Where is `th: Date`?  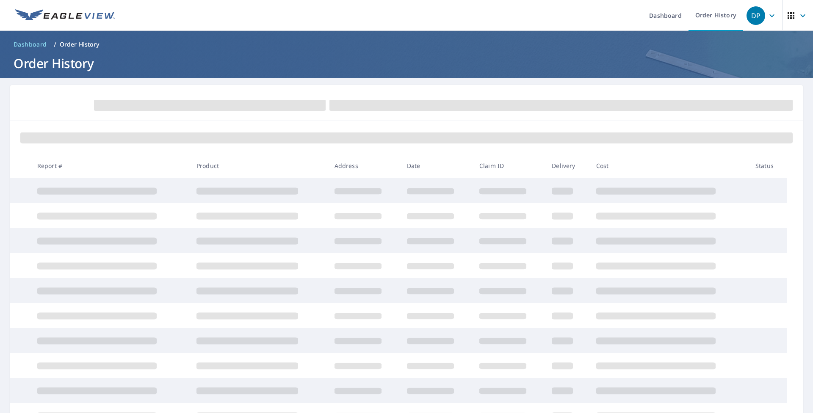
th: Date is located at coordinates (436, 165).